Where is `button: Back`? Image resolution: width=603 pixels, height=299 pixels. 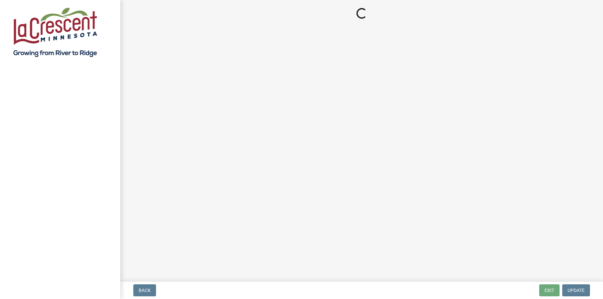 button: Back is located at coordinates (145, 290).